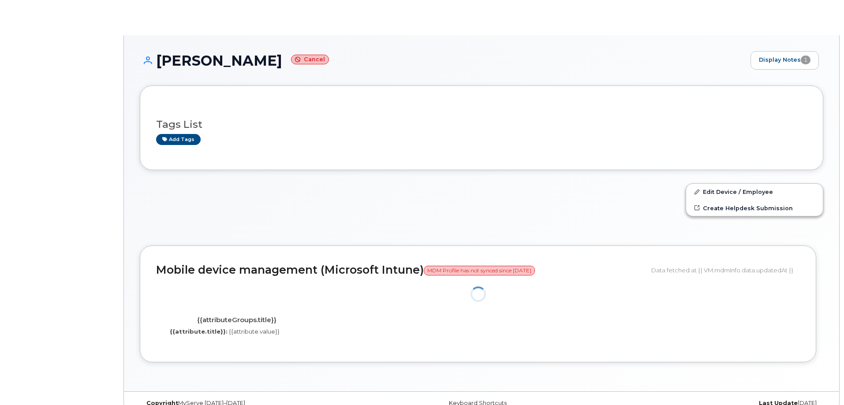 This screenshot has height=405, width=844. I want to click on a: Display Notes1, so click(784, 60).